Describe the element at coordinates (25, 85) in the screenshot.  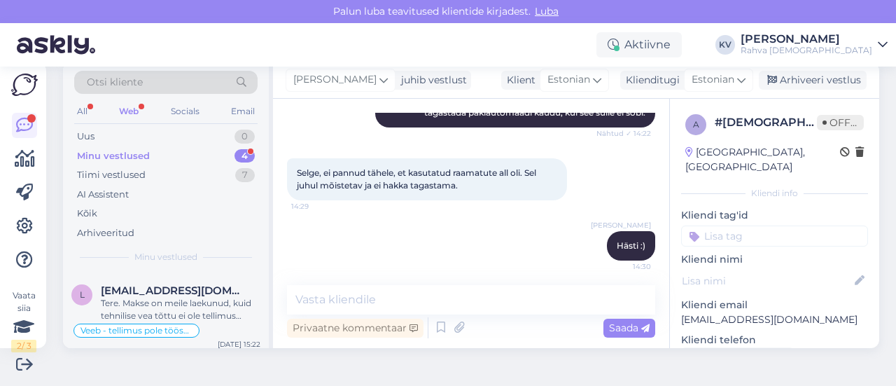
I see `img: Askly Logo` at that location.